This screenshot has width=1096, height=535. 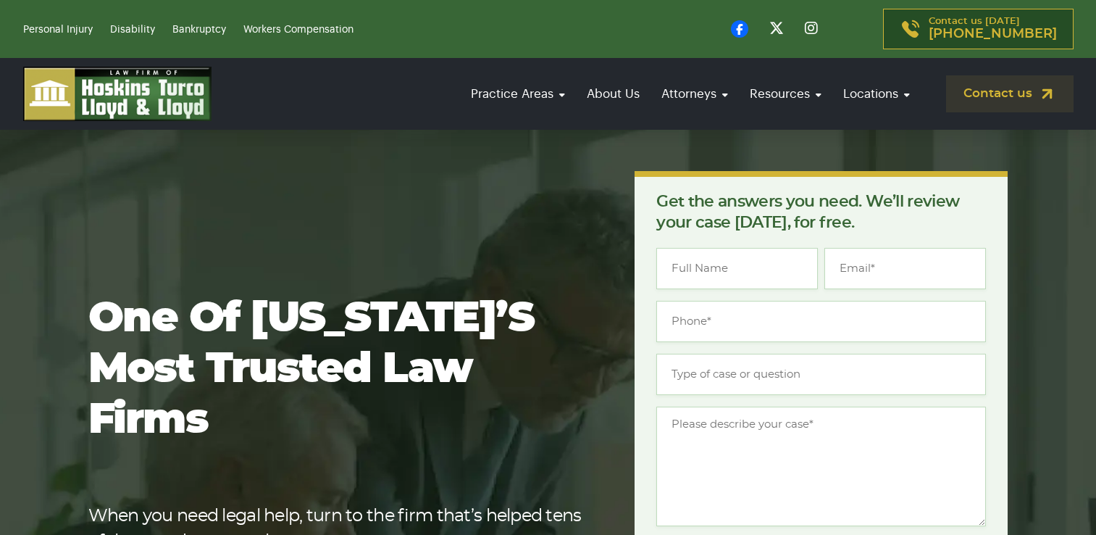 I want to click on a: Attorneys, so click(x=695, y=93).